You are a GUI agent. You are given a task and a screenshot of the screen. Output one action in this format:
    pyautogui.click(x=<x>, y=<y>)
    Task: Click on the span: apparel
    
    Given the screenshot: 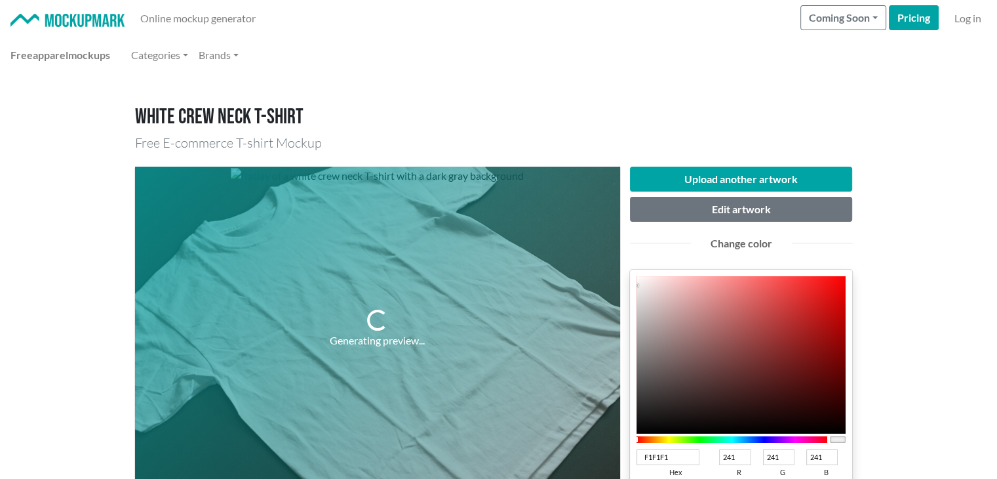 What is the action you would take?
    pyautogui.click(x=50, y=54)
    